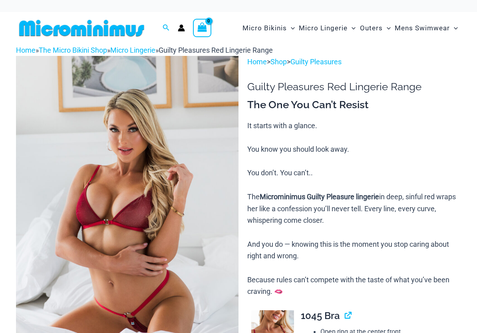  Describe the element at coordinates (319, 196) in the screenshot. I see `b: Microminimus Guilty Pleasure lingerie` at that location.